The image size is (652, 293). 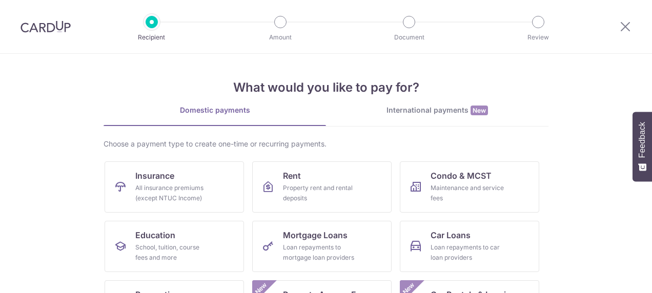 What do you see at coordinates (538, 37) in the screenshot?
I see `p: Review` at bounding box center [538, 37].